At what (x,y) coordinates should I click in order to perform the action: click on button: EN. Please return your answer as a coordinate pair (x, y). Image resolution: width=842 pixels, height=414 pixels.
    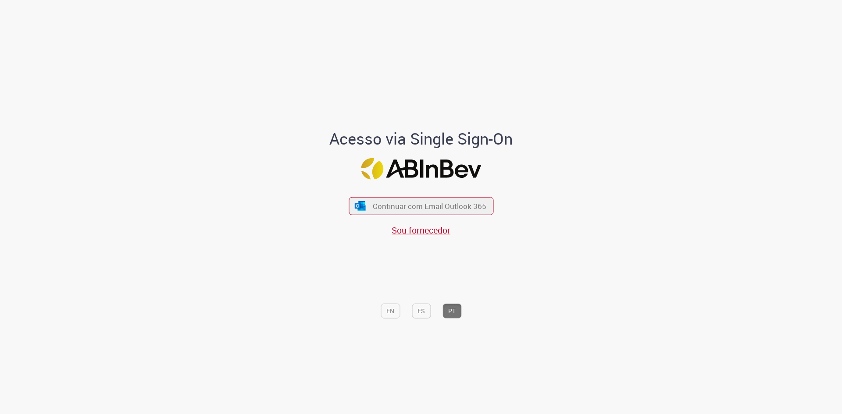
    Looking at the image, I should click on (390, 311).